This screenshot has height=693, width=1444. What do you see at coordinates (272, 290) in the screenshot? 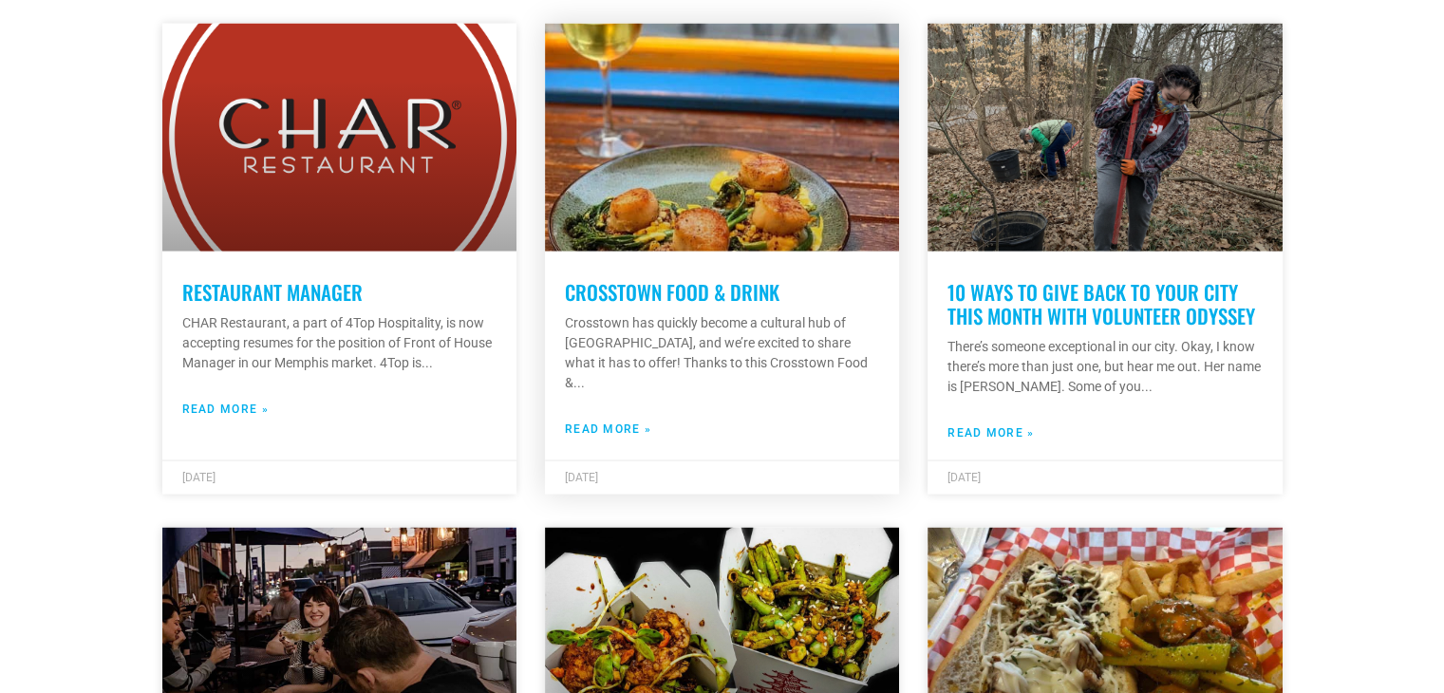
I see `a: Restaurant Manager` at bounding box center [272, 290].